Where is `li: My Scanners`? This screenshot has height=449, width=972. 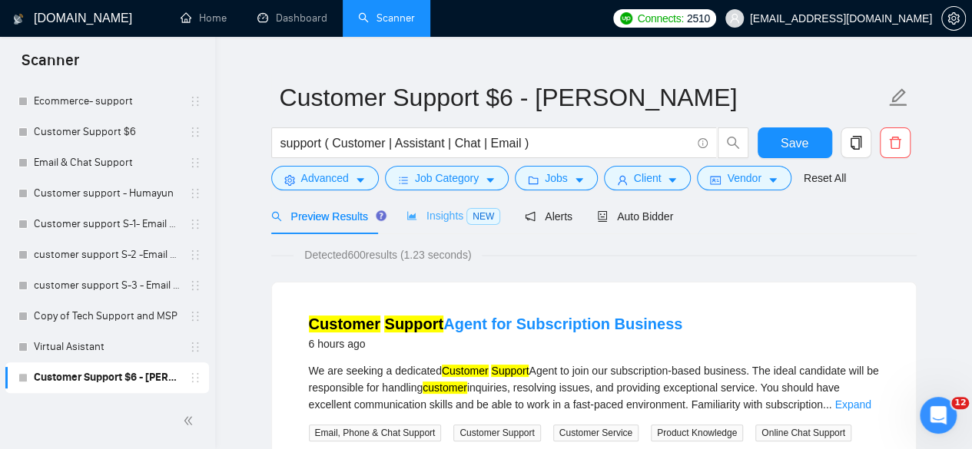
li: My Scanners is located at coordinates (107, 206).